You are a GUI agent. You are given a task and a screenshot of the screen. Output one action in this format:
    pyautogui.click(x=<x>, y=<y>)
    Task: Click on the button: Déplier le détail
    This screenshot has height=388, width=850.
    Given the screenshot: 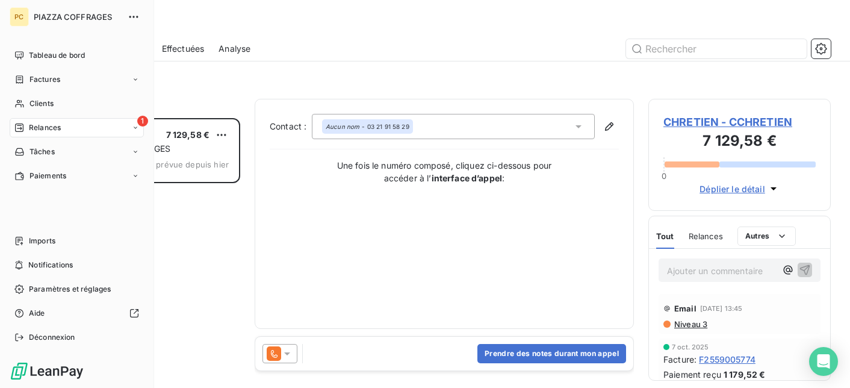 What is the action you would take?
    pyautogui.click(x=739, y=188)
    